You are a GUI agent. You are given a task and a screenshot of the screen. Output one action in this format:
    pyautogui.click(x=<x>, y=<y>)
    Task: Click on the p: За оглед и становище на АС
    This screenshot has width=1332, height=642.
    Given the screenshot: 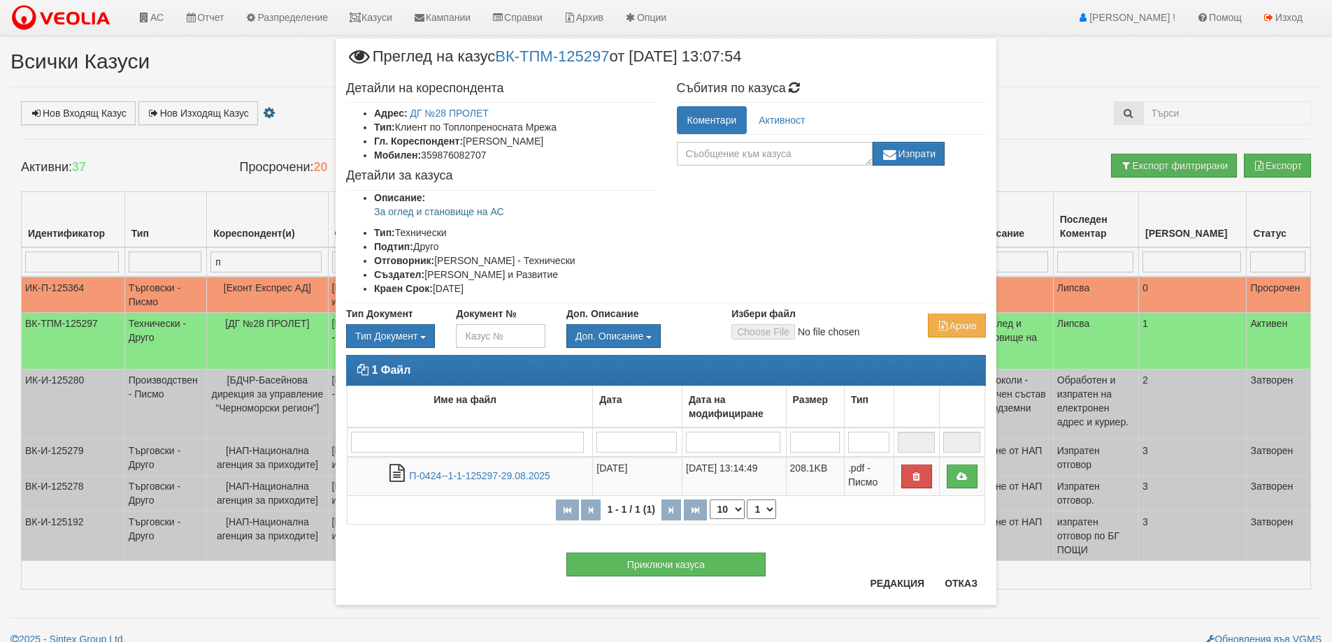 What is the action you would take?
    pyautogui.click(x=514, y=212)
    